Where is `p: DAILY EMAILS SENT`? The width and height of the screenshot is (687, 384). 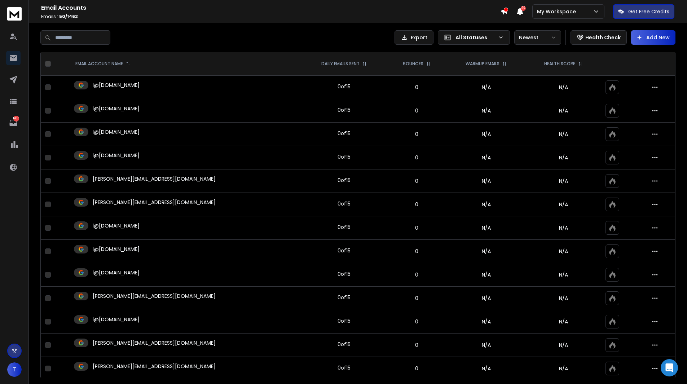 p: DAILY EMAILS SENT is located at coordinates (340, 64).